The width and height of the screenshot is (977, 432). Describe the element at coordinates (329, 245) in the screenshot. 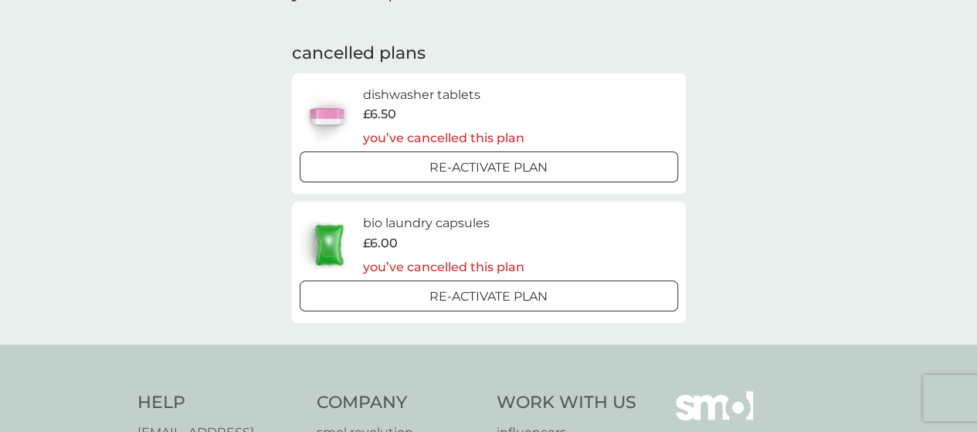

I see `img: bio laundry capsules` at that location.